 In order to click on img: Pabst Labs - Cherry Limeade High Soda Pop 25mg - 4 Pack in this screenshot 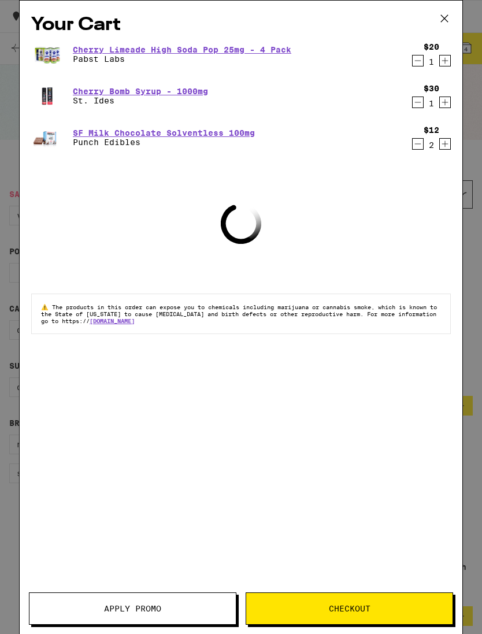, I will do `click(47, 54)`.